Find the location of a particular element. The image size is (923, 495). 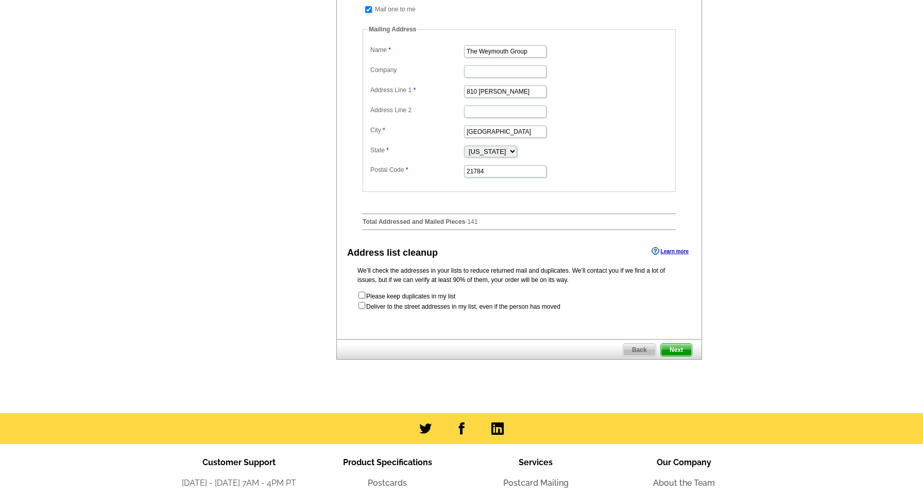

span: Next is located at coordinates (676, 350).